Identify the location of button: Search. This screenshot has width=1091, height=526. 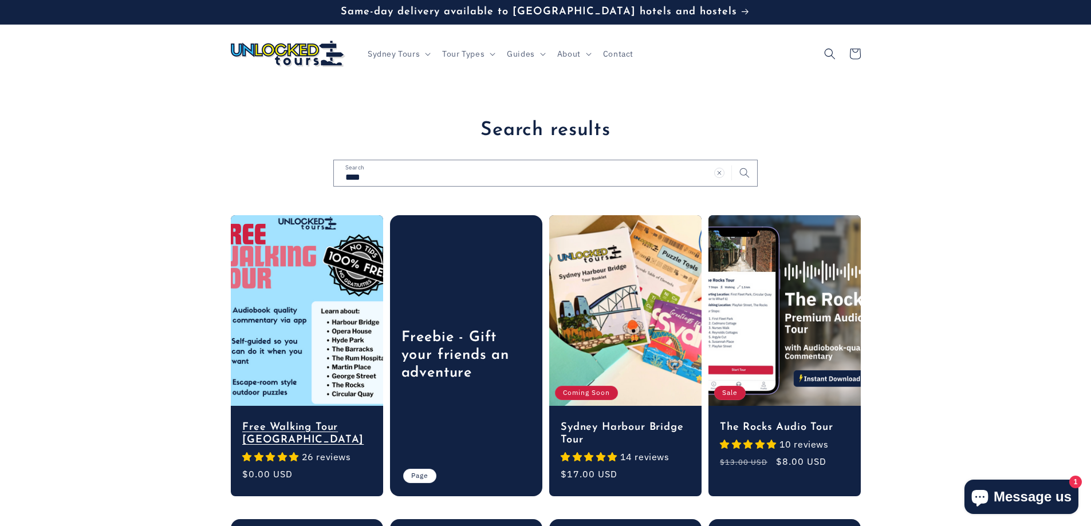
(744, 173).